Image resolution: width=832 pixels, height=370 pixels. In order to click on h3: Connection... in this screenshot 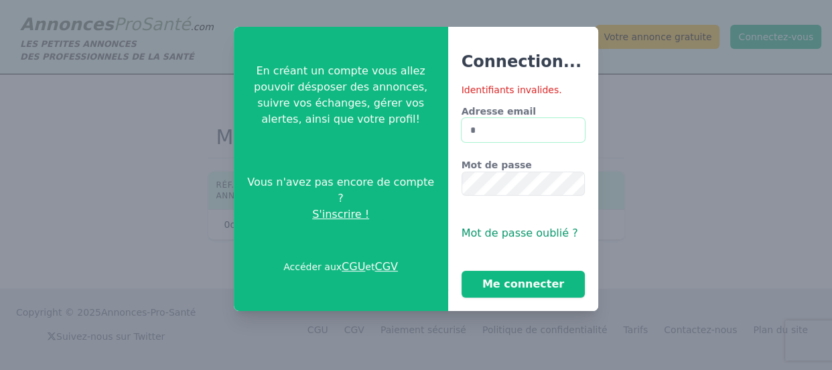, I will do `click(523, 62)`.